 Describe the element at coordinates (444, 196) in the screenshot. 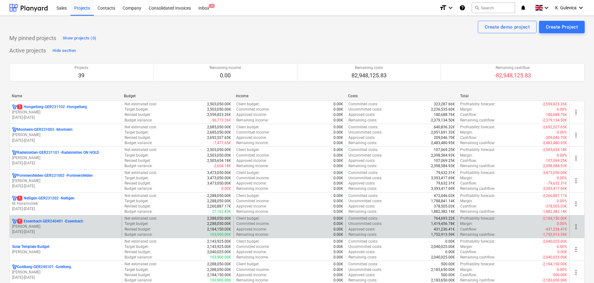

I see `p: 472,046.03€` at that location.